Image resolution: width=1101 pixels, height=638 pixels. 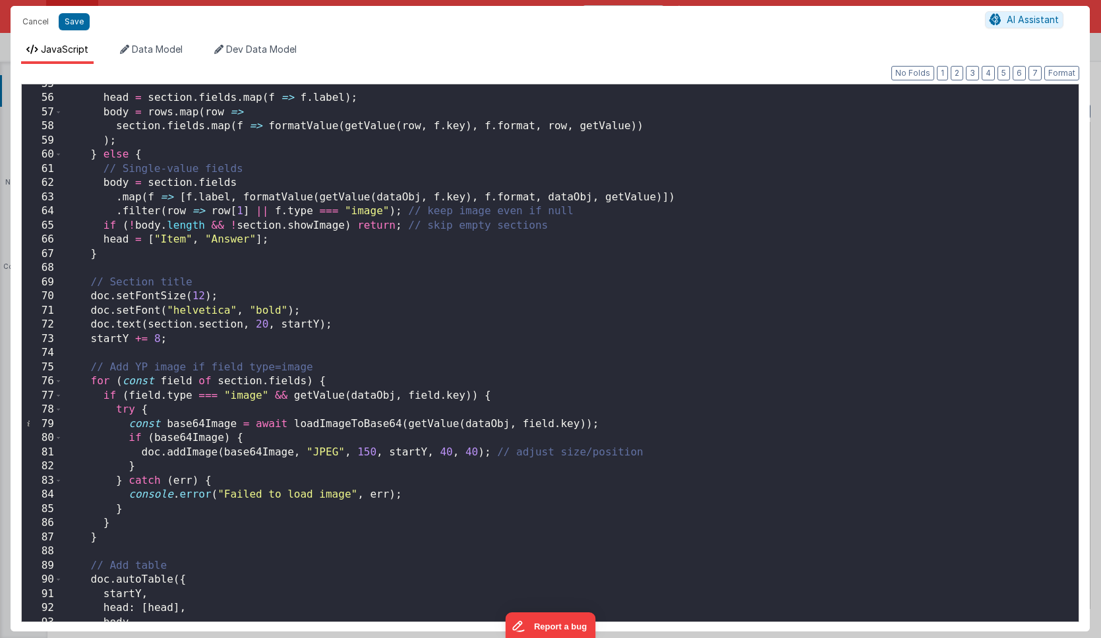 What do you see at coordinates (36, 22) in the screenshot?
I see `button: Cancel` at bounding box center [36, 22].